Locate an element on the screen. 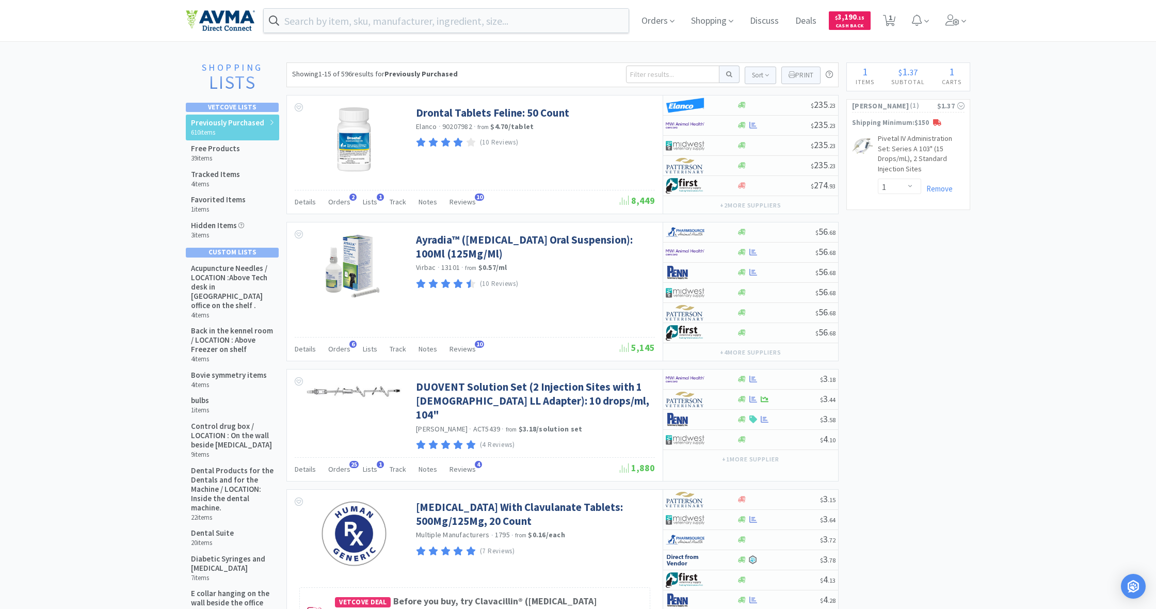 The image size is (1156, 609). span: 4 is located at coordinates (828, 439).